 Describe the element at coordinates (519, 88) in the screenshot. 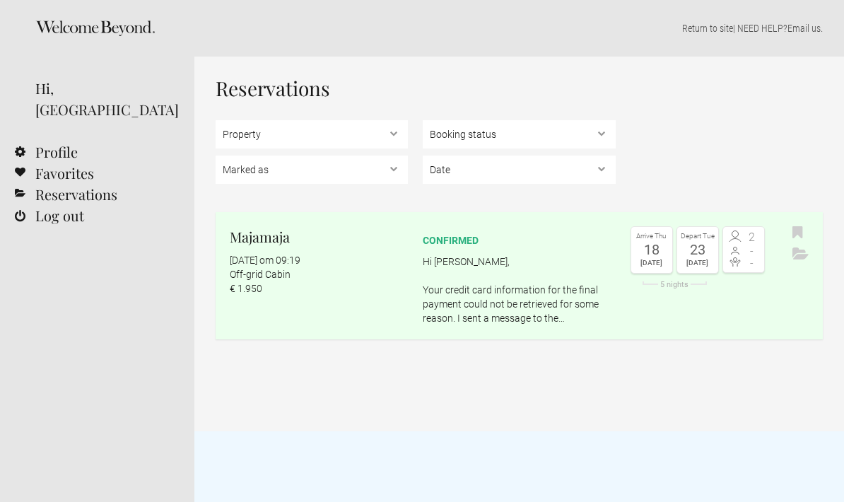

I see `h1: Reservations` at that location.